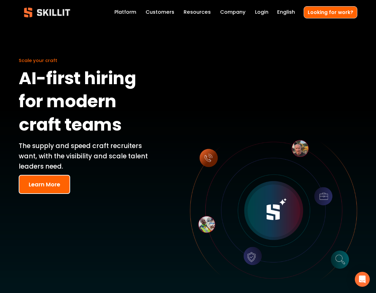 The height and width of the screenshot is (293, 376). What do you see at coordinates (47, 12) in the screenshot?
I see `img: Skillit` at bounding box center [47, 12].